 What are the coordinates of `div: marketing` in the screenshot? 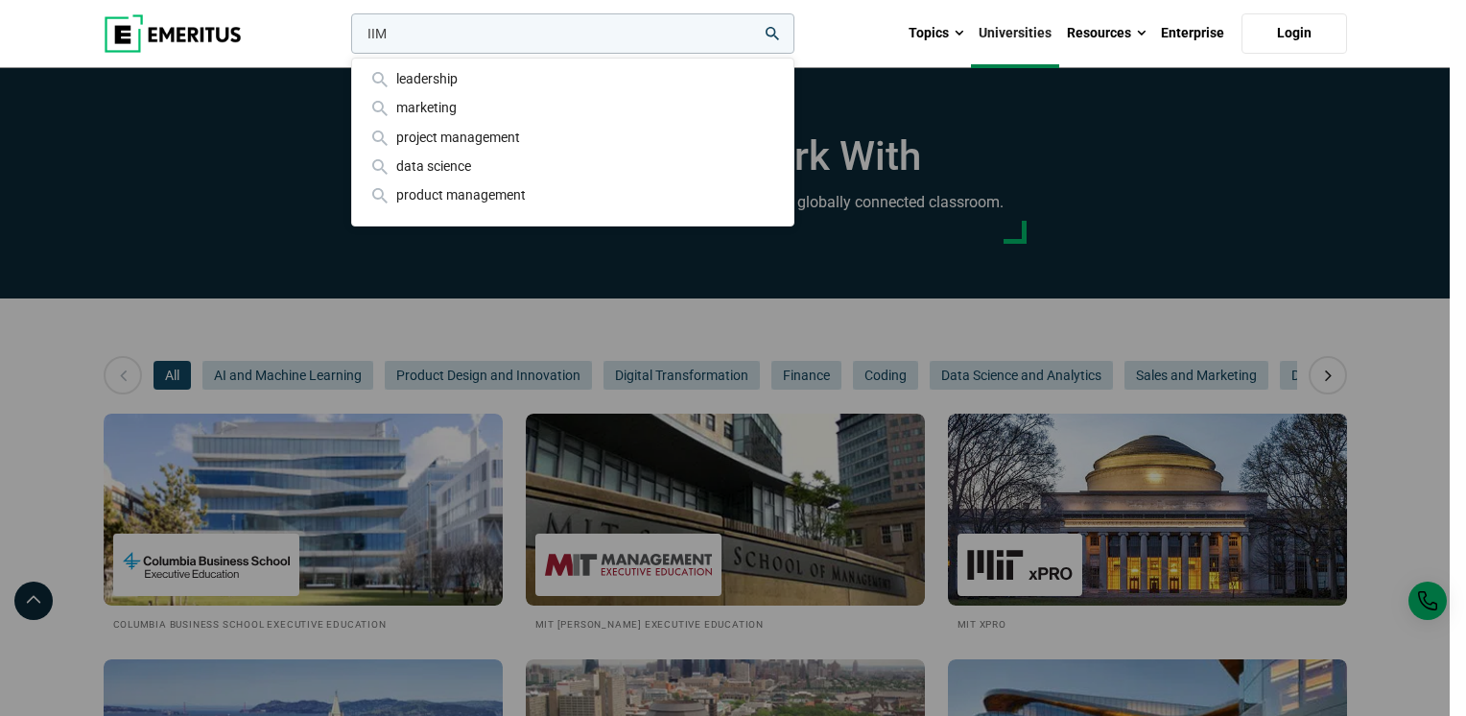 It's located at (573, 107).